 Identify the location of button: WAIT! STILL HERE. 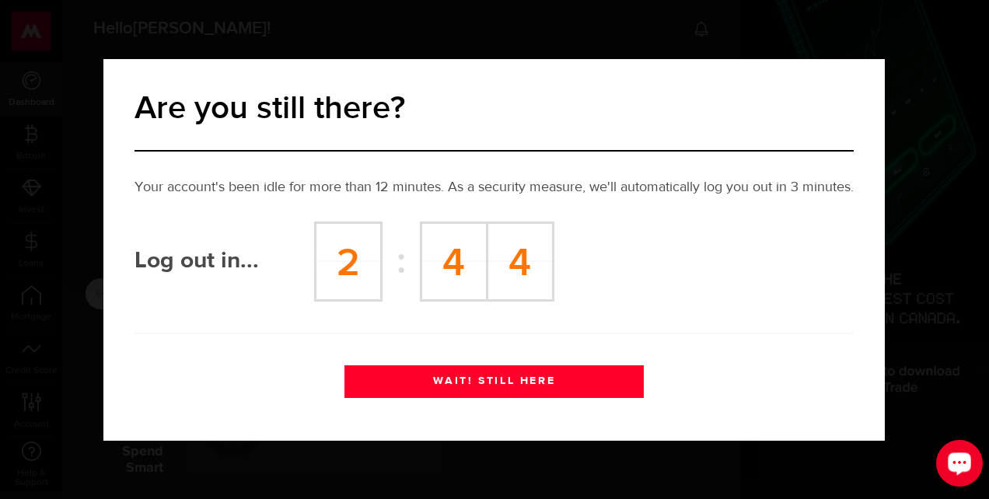
(494, 382).